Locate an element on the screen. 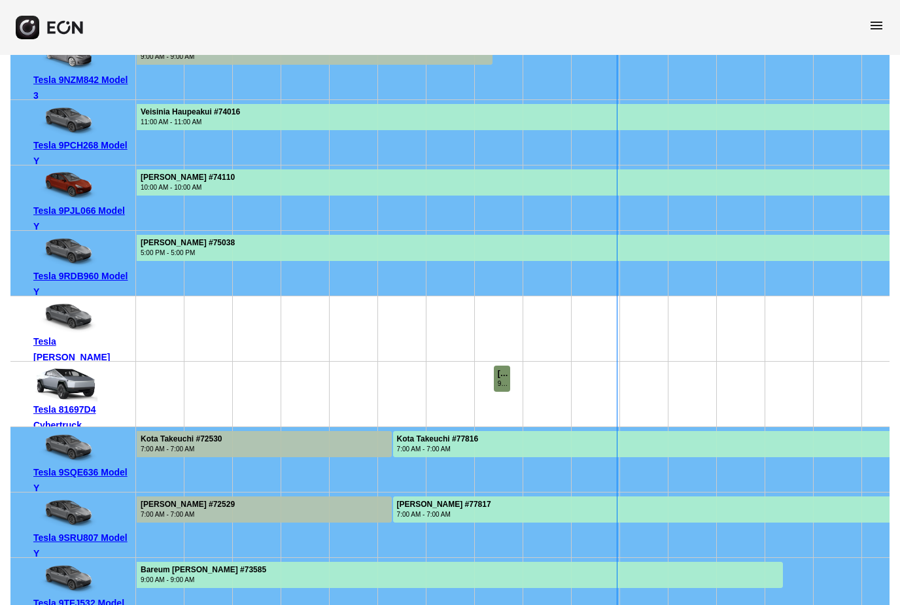  div: Kota Takeuchi #77816 is located at coordinates (437, 439).